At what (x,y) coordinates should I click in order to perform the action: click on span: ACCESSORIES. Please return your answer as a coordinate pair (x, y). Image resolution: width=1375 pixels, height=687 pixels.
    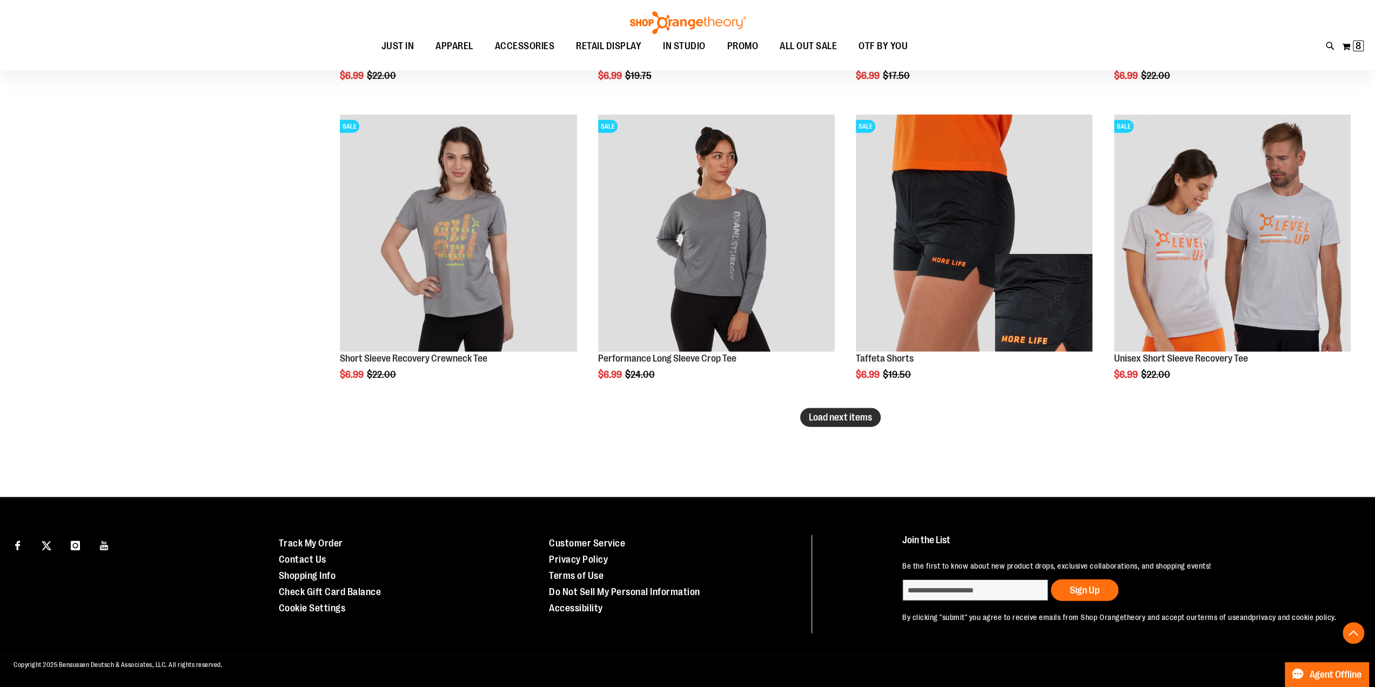
    Looking at the image, I should click on (525, 46).